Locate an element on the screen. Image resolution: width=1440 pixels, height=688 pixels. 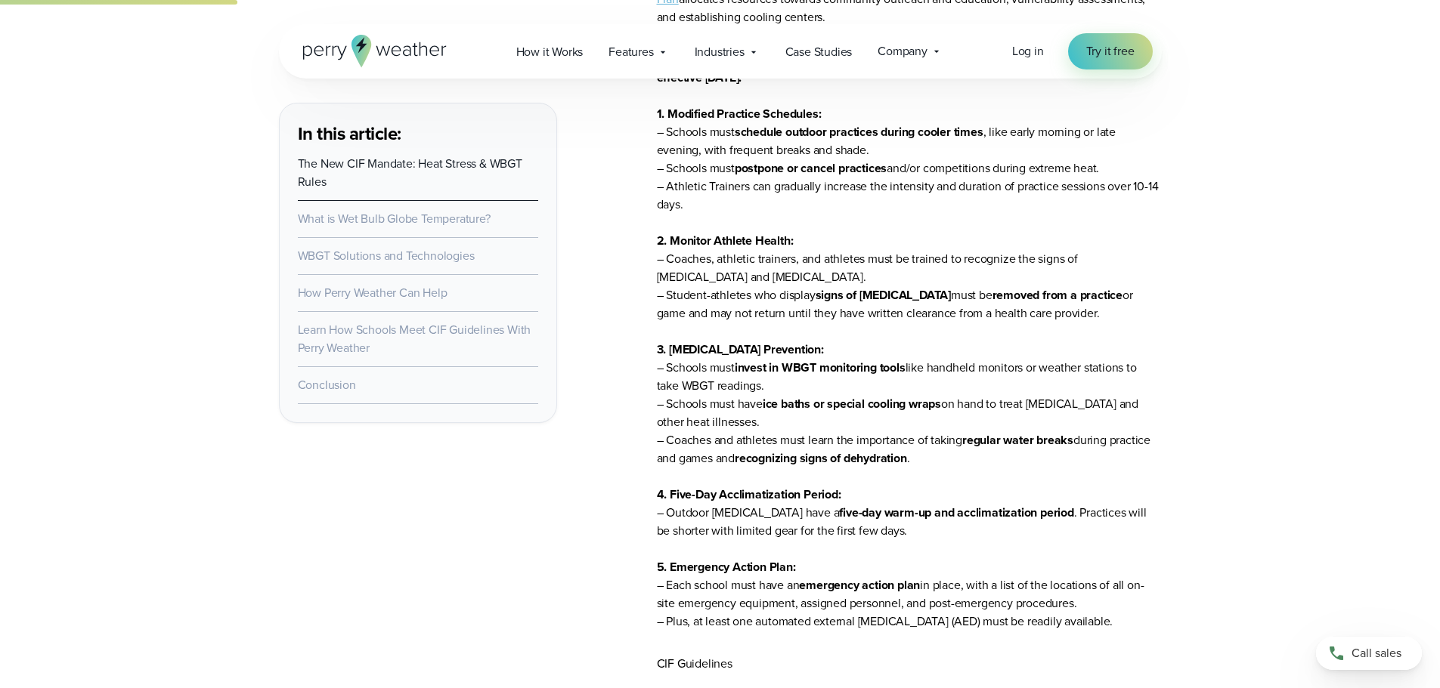
a: Log in is located at coordinates (1028, 51).